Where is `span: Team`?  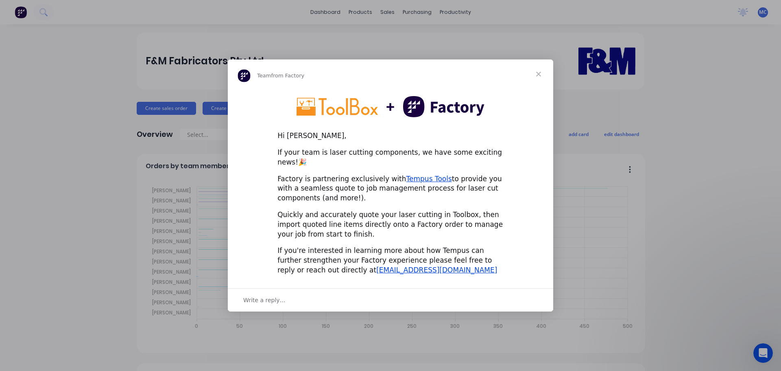
span: Team is located at coordinates (264, 75).